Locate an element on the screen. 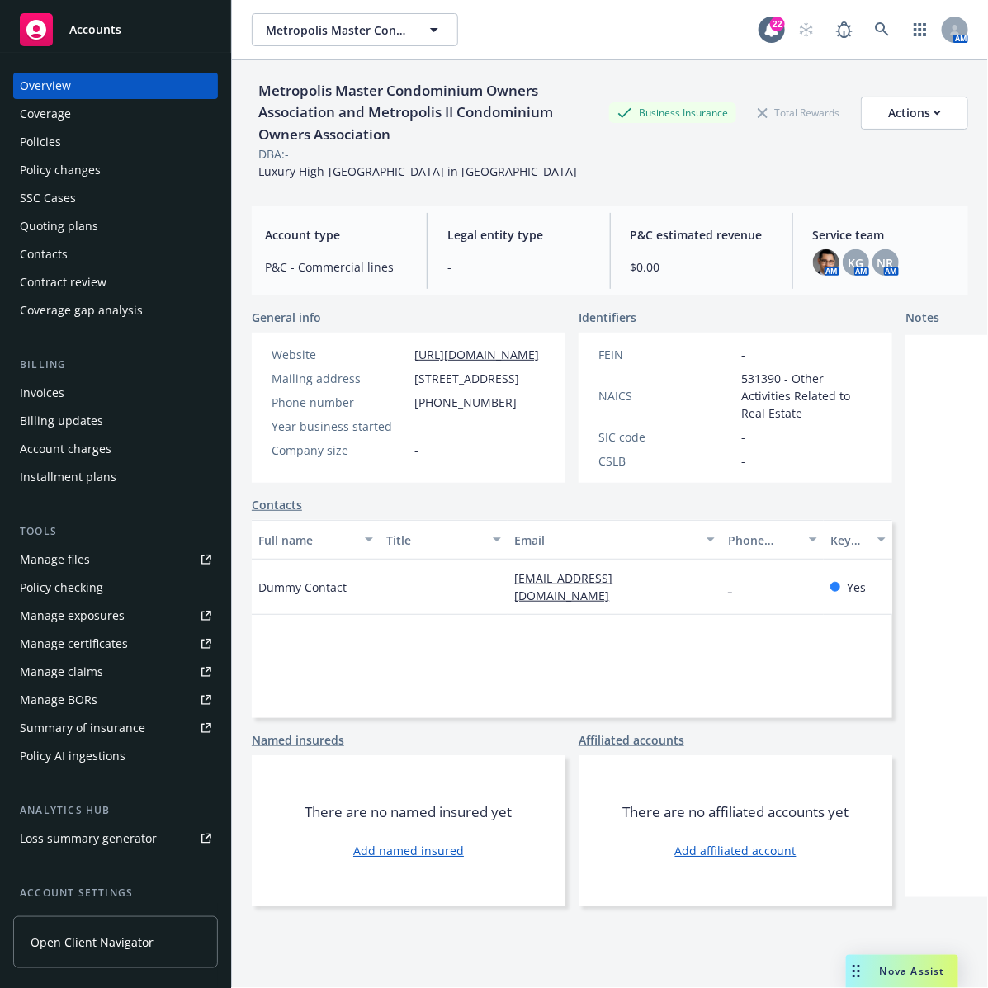 This screenshot has height=988, width=988. div: Mailing address is located at coordinates (339, 378).